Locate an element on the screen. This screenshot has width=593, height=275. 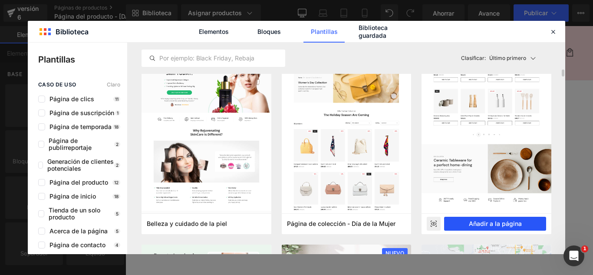
font: Generación de clientes potenciales is located at coordinates (80, 164).